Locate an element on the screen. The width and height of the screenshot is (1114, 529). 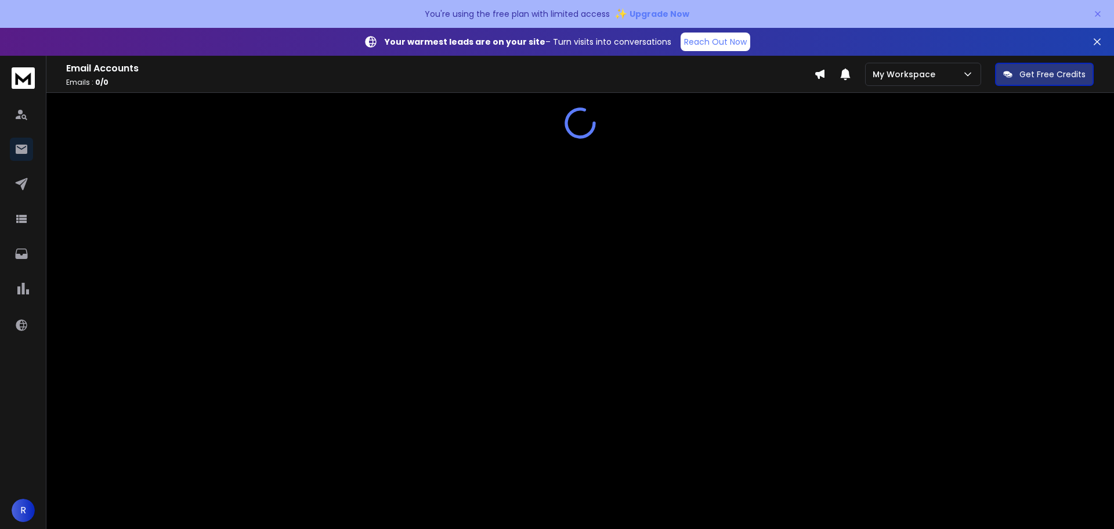
p: Get Free Credits is located at coordinates (1053, 74).